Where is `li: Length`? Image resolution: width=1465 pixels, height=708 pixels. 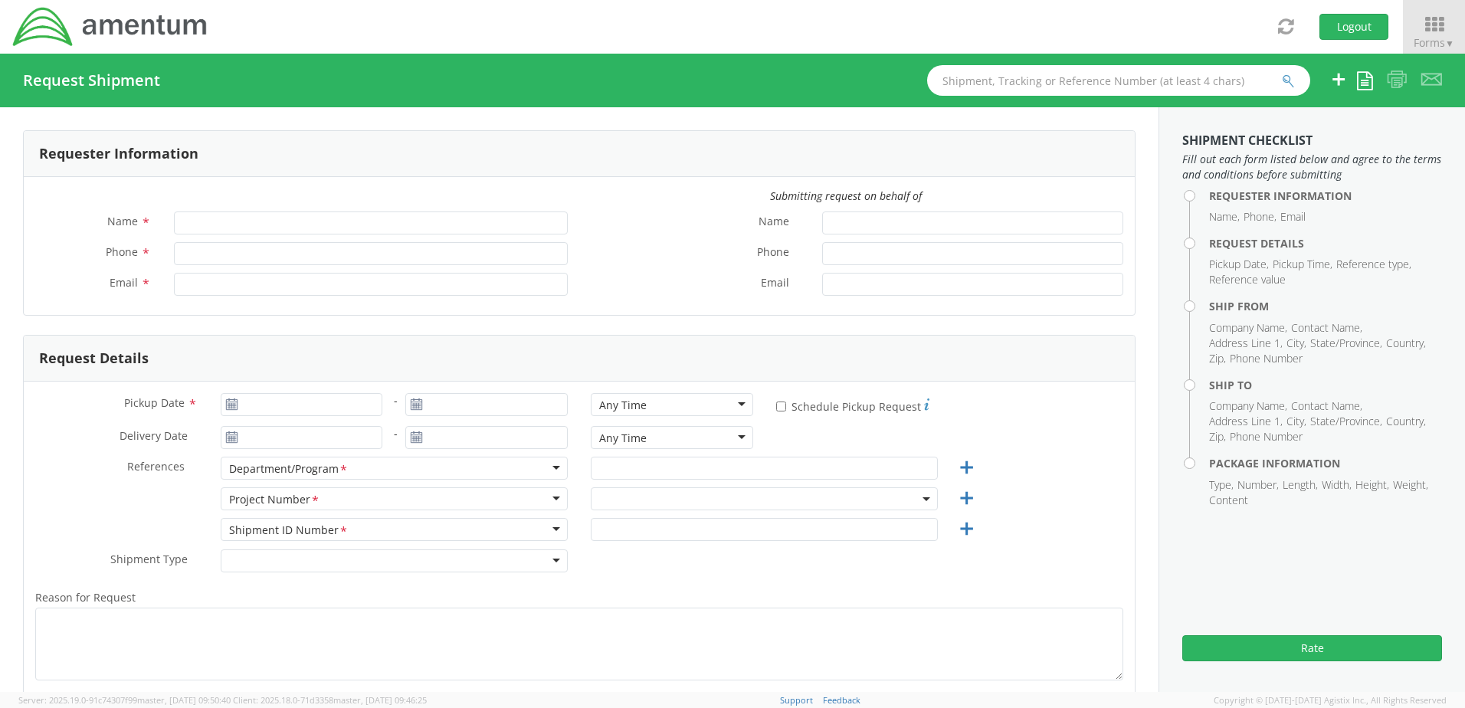 li: Length is located at coordinates (1301, 485).